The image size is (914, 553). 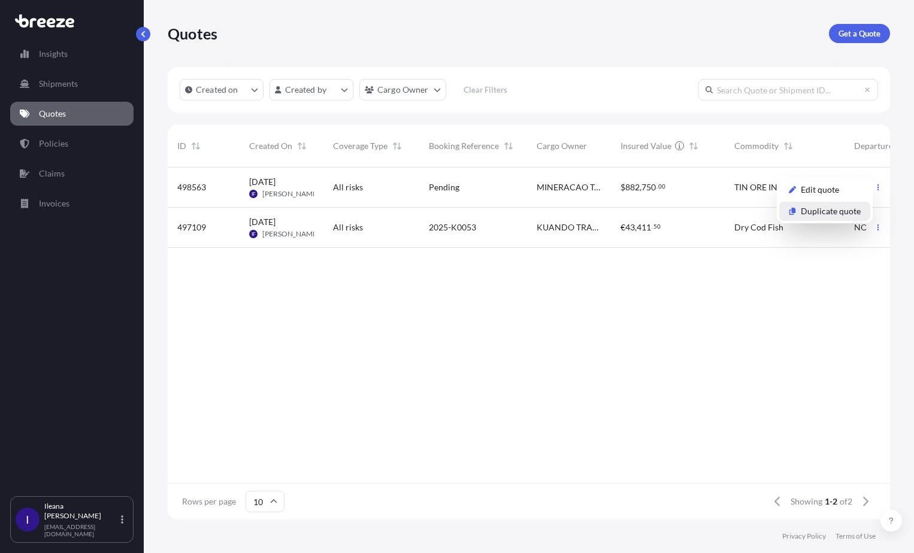 I want to click on p: Edit quote, so click(x=820, y=190).